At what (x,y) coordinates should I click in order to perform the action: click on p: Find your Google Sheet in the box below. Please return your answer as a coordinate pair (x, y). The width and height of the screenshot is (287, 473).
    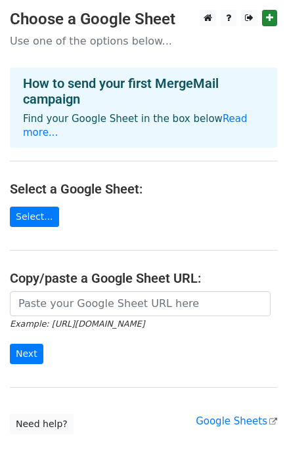
    Looking at the image, I should click on (143, 126).